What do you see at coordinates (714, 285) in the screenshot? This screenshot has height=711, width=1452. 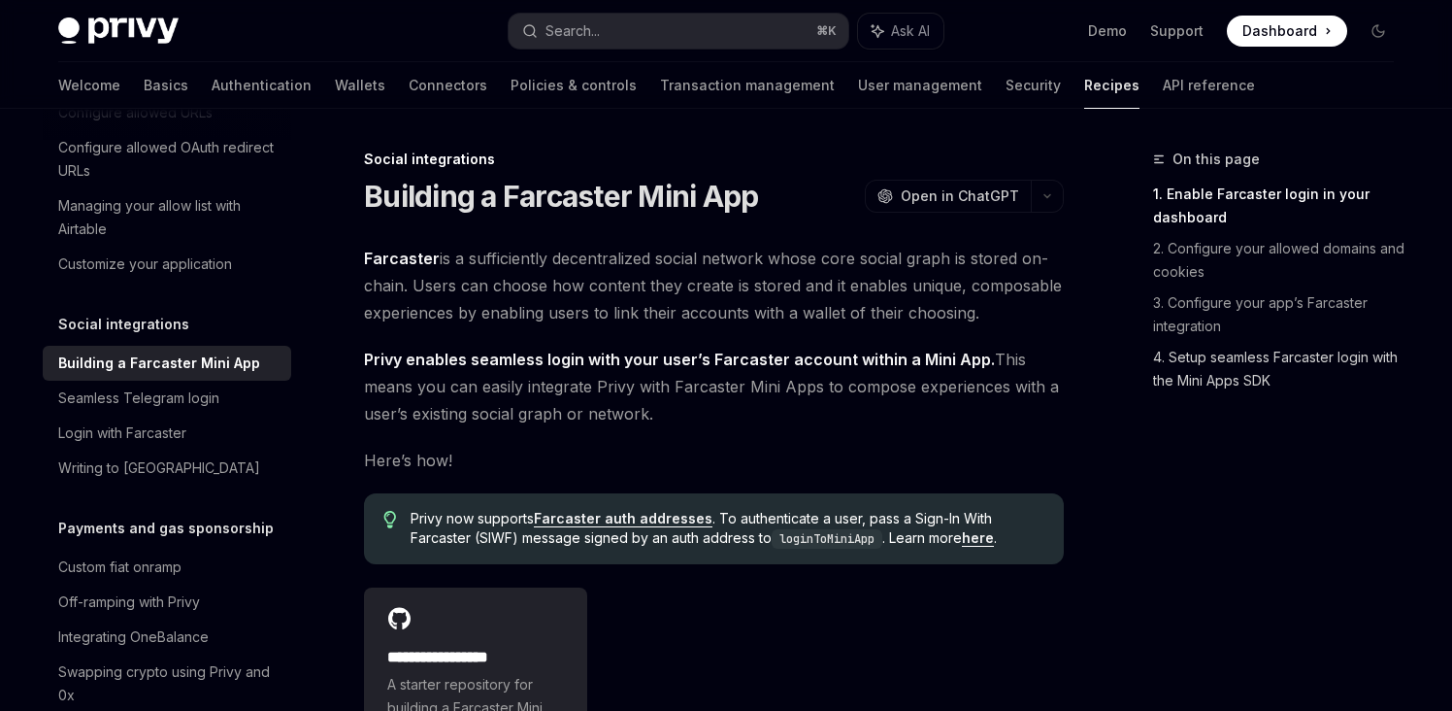 I see `span: is a sufficiently decentralized social network whose core social graph is stored on-chain. Users ...` at bounding box center [714, 285].